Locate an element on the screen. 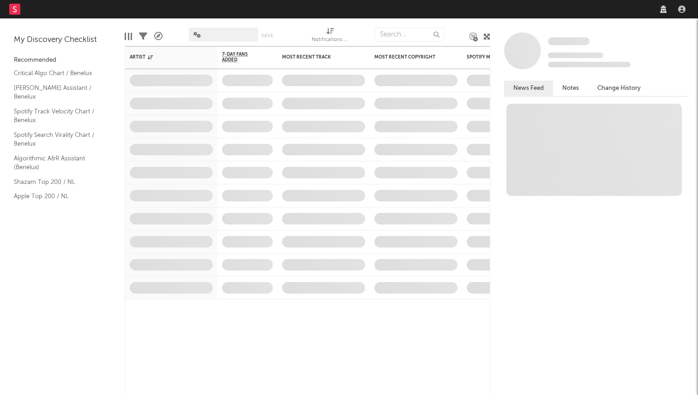 The image size is (698, 395). a: Apple Top 200 / NL is located at coordinates (58, 197).